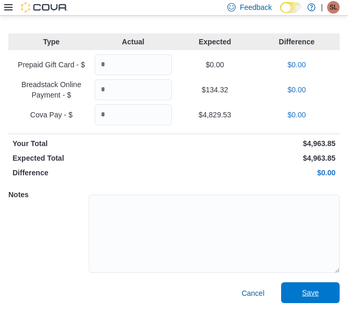 Image resolution: width=348 pixels, height=312 pixels. I want to click on p: Type, so click(51, 42).